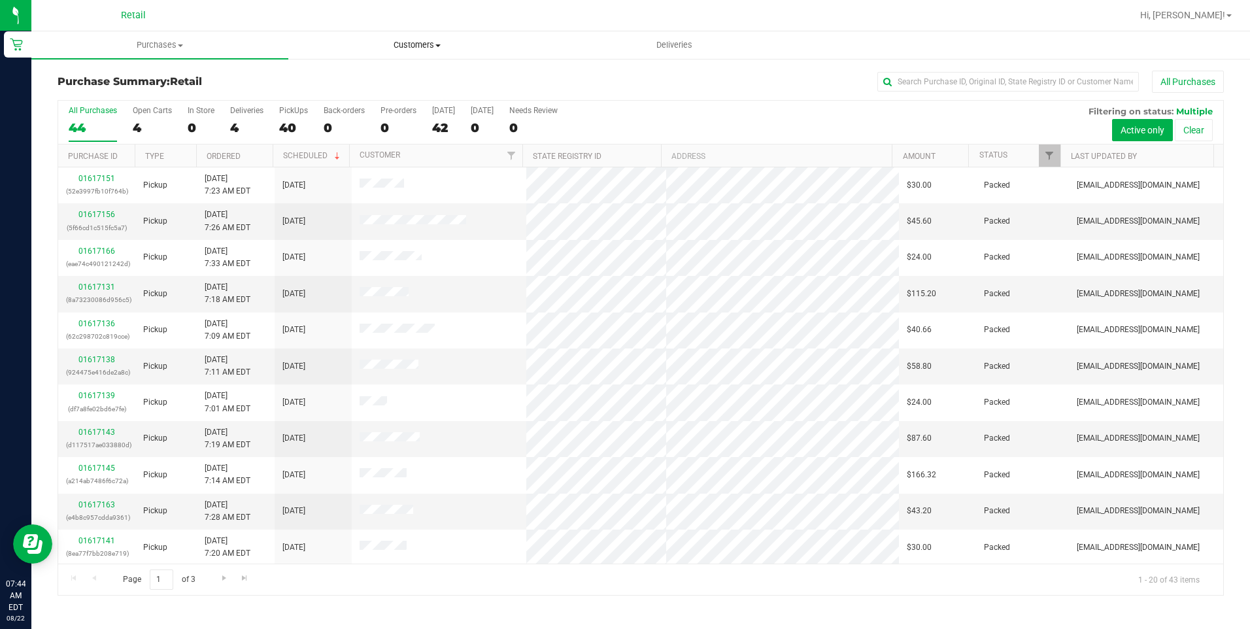 The height and width of the screenshot is (629, 1250). I want to click on a: Go to the last page, so click(245, 578).